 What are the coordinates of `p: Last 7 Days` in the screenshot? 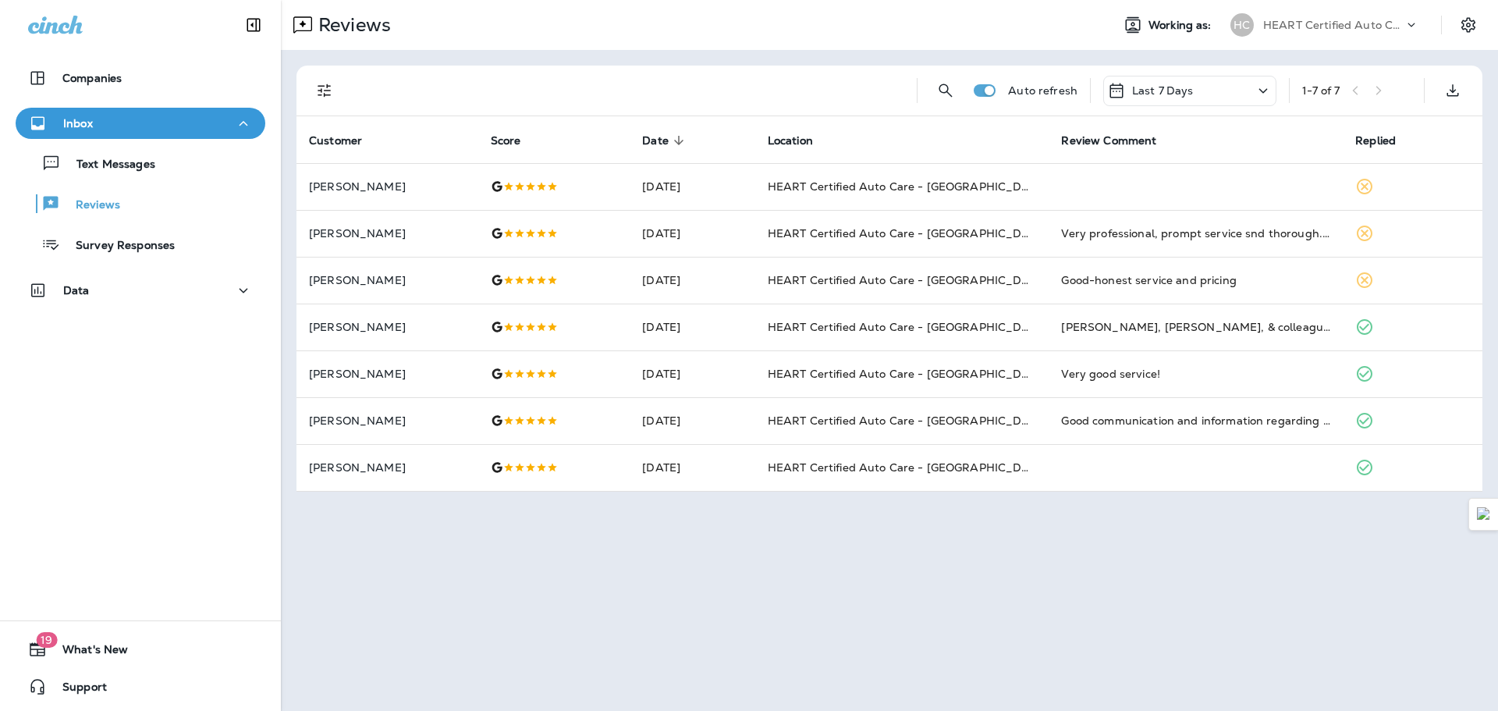 It's located at (1162, 90).